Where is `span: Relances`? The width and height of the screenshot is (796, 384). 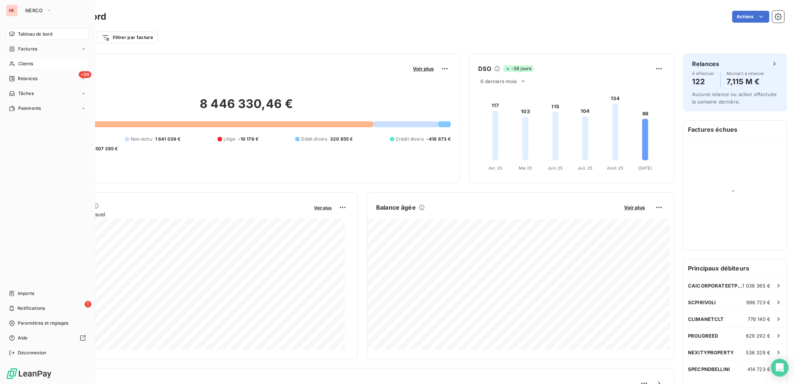 span: Relances is located at coordinates (27, 79).